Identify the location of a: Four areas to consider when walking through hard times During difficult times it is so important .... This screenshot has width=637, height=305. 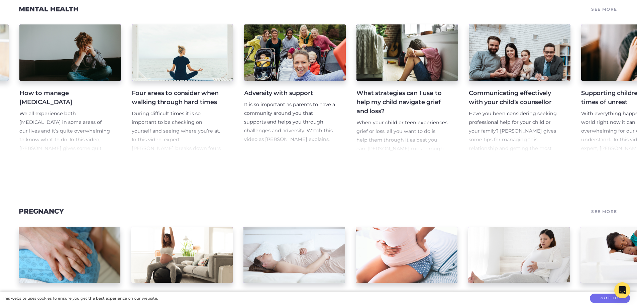
(183, 89).